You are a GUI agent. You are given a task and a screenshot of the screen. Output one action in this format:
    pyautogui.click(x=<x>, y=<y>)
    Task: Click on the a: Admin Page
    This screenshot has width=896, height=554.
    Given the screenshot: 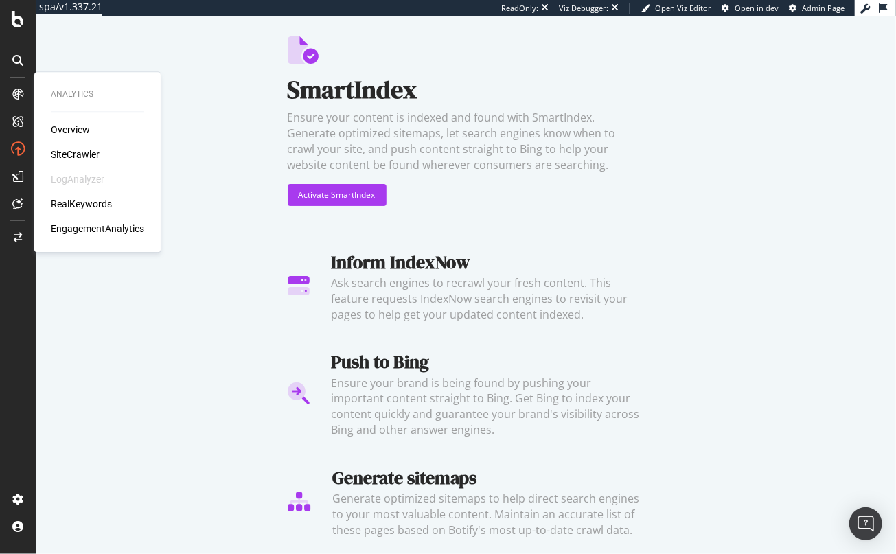 What is the action you would take?
    pyautogui.click(x=817, y=8)
    